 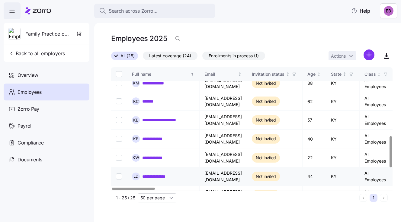 What do you see at coordinates (369, 55) in the screenshot?
I see `svg: add icon` at bounding box center [369, 55].